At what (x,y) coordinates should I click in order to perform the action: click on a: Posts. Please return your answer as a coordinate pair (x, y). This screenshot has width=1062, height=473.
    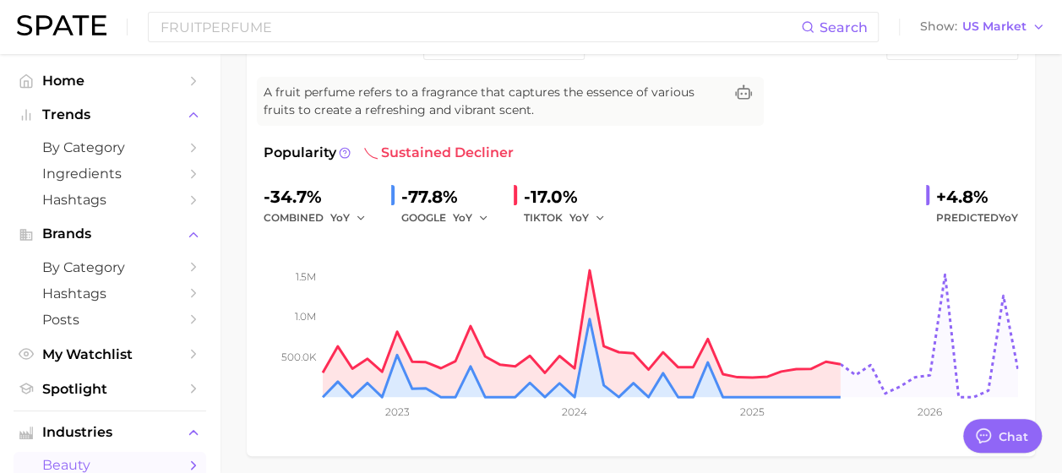
    Looking at the image, I should click on (110, 320).